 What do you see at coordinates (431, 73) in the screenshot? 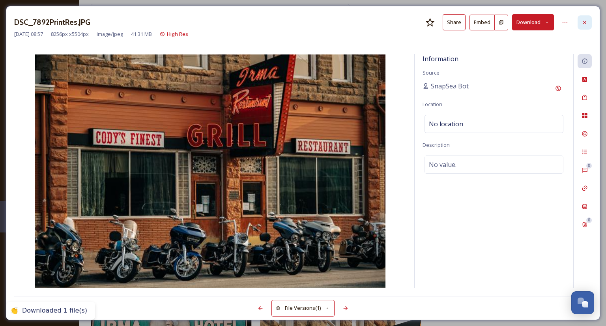
I see `span: Source` at bounding box center [431, 73].